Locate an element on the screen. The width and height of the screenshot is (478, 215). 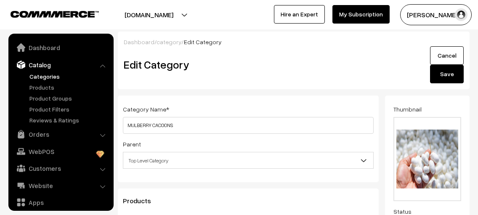
img: COMMMERCE is located at coordinates (55, 14).